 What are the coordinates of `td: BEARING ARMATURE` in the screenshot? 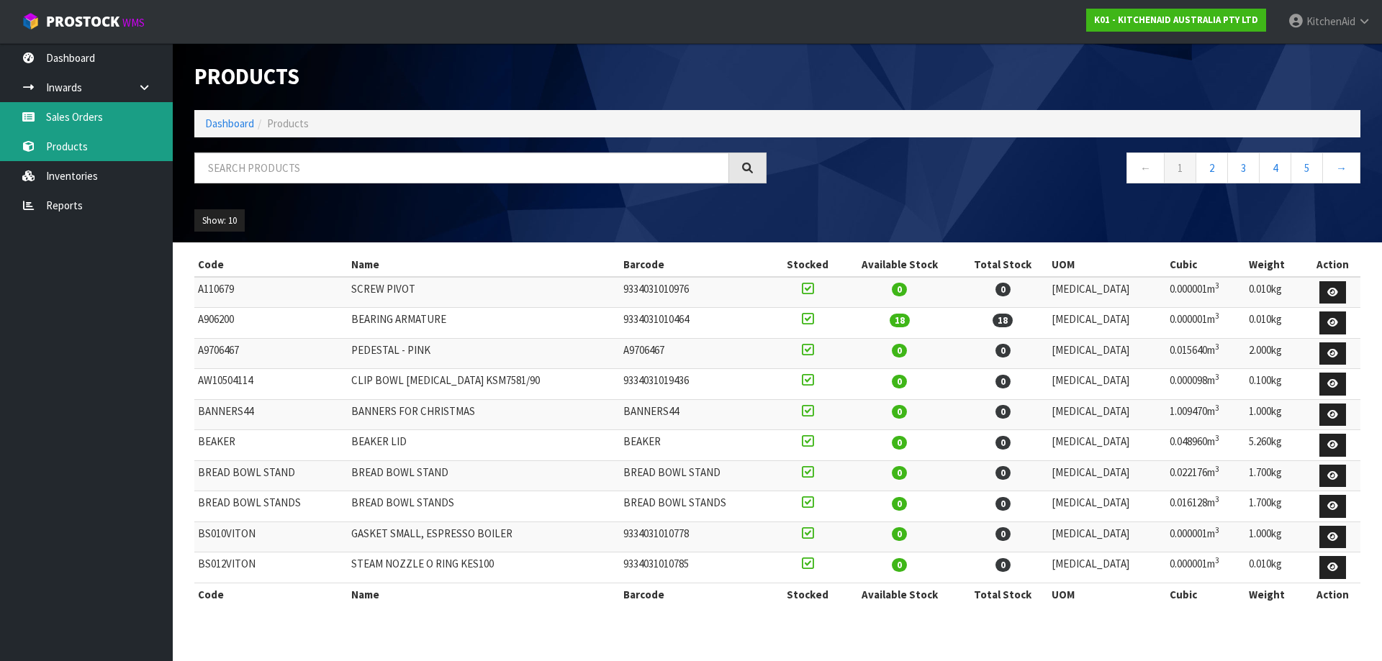 It's located at (484, 323).